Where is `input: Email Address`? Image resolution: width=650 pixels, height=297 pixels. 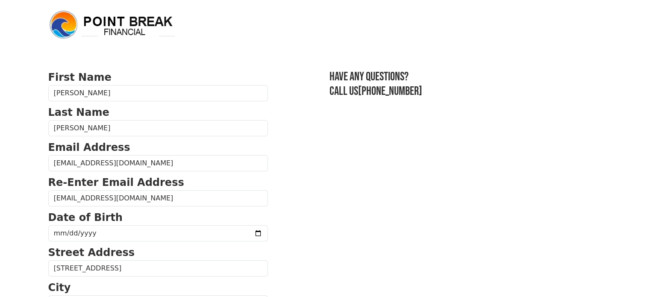 input: Email Address is located at coordinates (158, 163).